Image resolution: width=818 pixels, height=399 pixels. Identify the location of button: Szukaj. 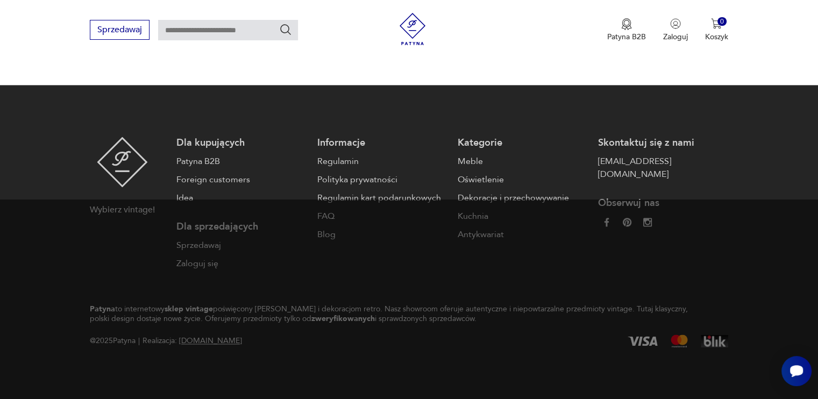
(286, 30).